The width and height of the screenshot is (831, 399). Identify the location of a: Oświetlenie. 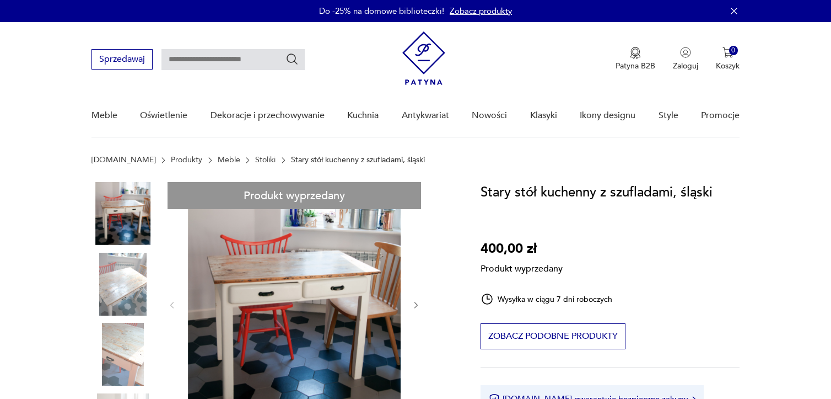
(164, 115).